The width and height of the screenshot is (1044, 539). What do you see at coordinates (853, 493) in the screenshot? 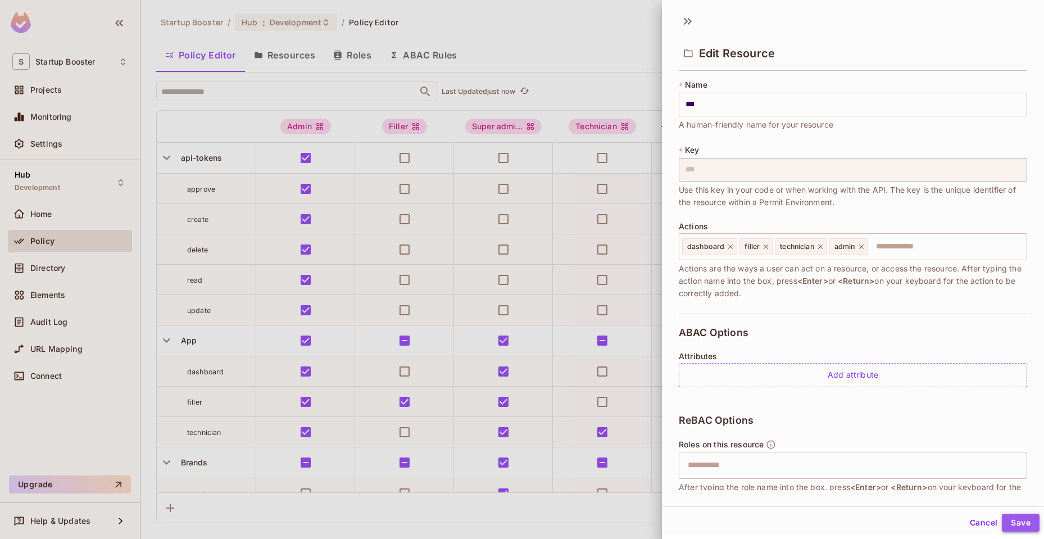
I see `span: After typing the role name into the box, press or on your keyboard for the role to be correctly a...` at bounding box center [853, 493].